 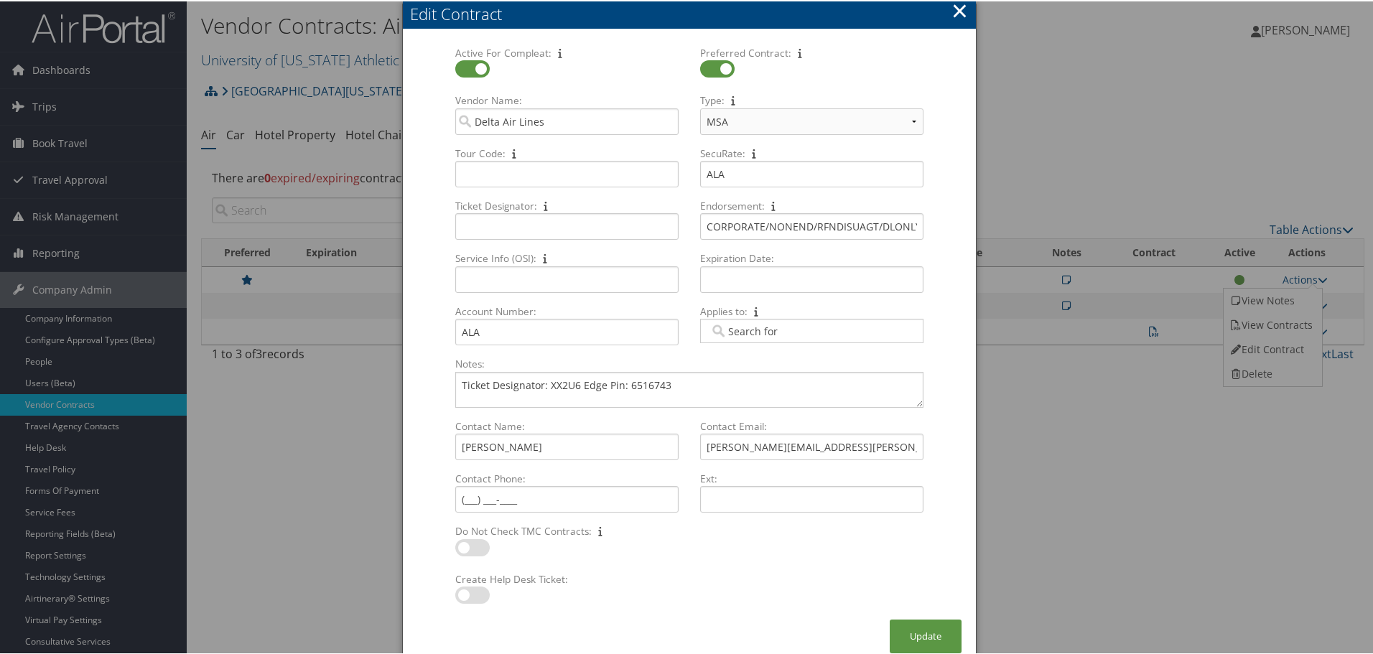 What do you see at coordinates (811, 225) in the screenshot?
I see `input: Endorsement:` at bounding box center [811, 225].